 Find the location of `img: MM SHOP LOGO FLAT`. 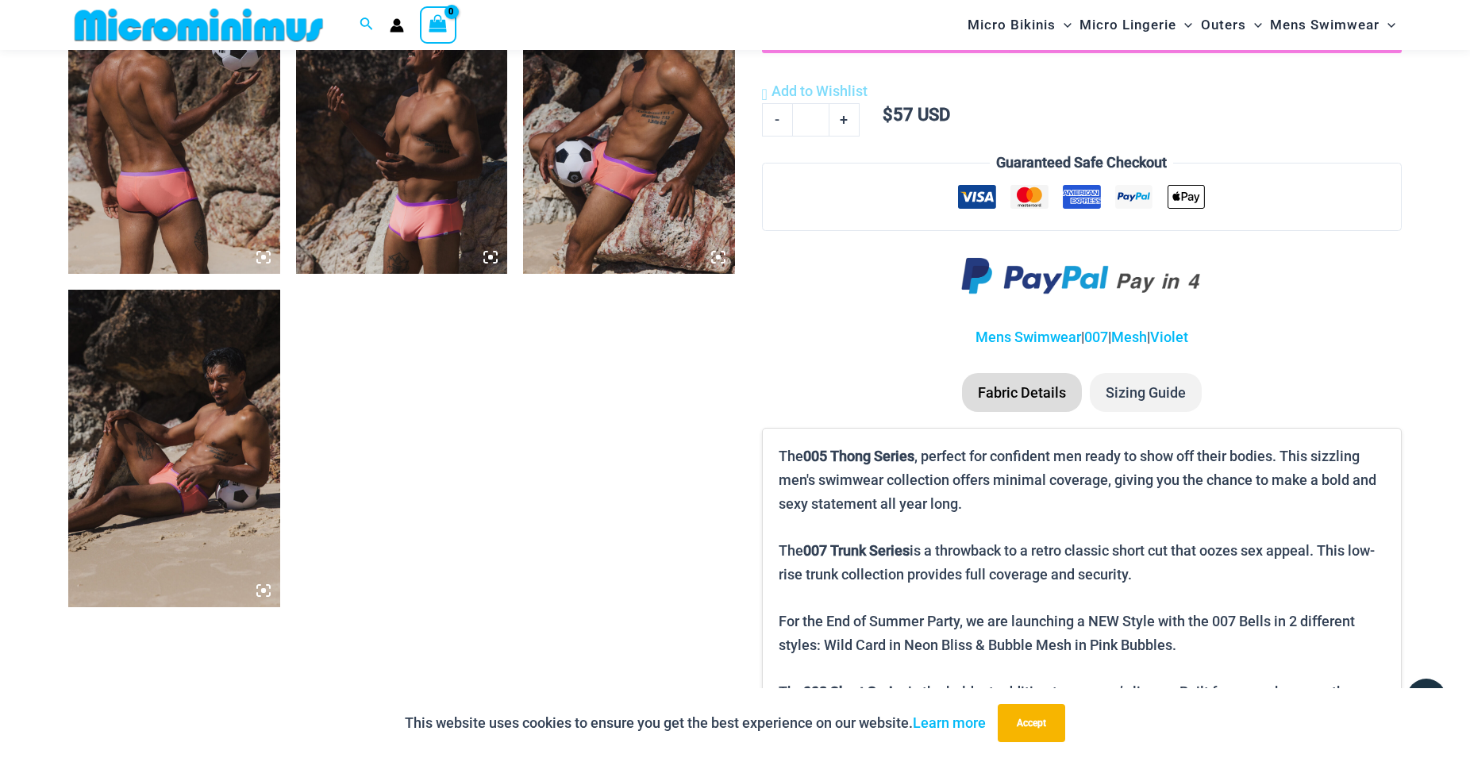

img: MM SHOP LOGO FLAT is located at coordinates (198, 25).